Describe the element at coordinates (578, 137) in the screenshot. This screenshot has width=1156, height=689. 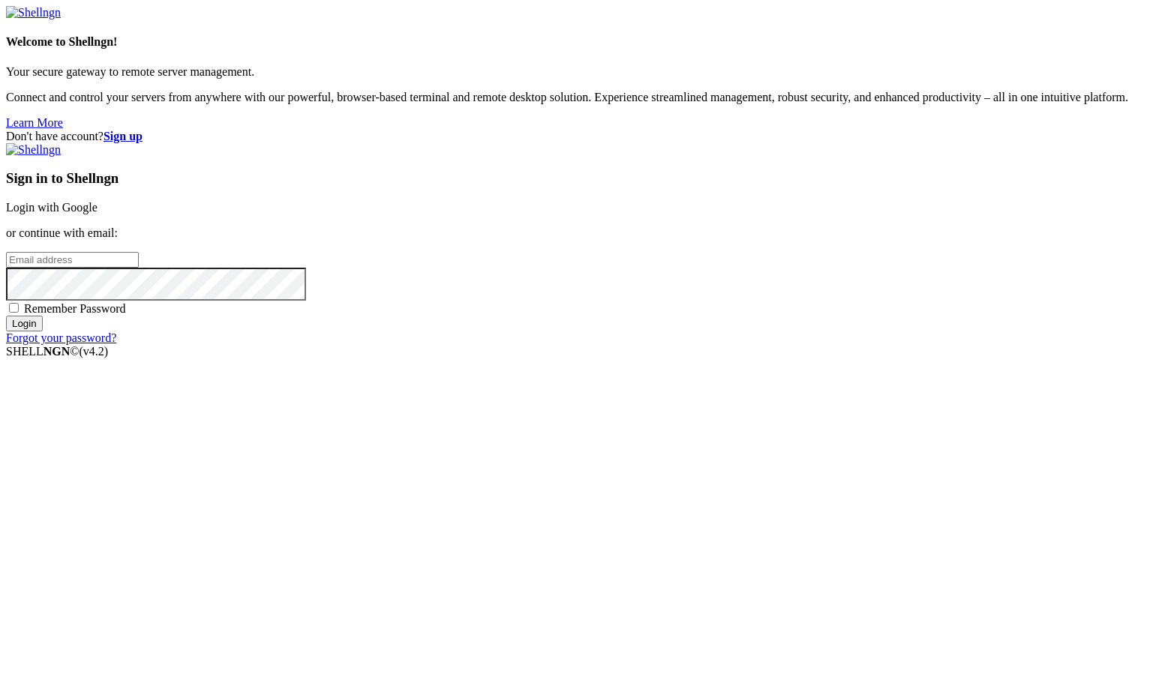
I see `div: Don't have account?` at that location.